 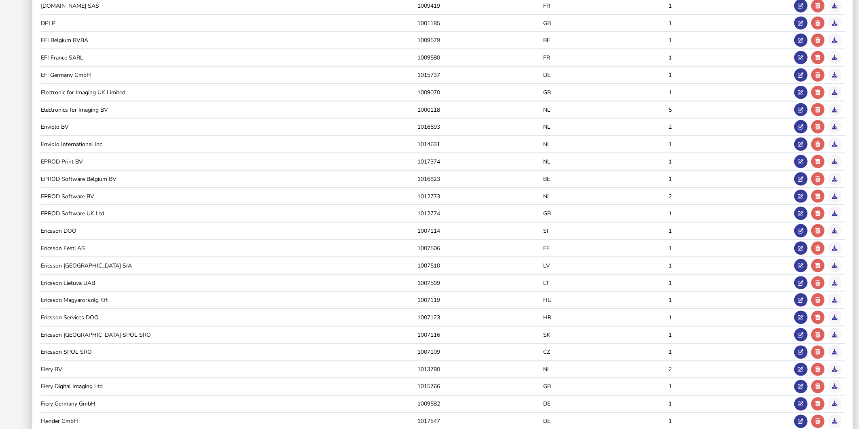 I want to click on td: 1007510, so click(x=480, y=265).